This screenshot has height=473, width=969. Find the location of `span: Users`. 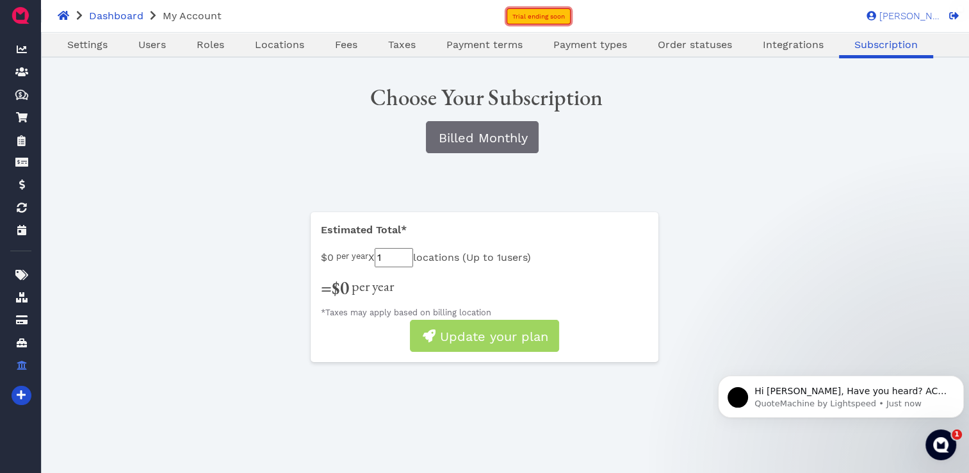

span: Users is located at coordinates (152, 44).